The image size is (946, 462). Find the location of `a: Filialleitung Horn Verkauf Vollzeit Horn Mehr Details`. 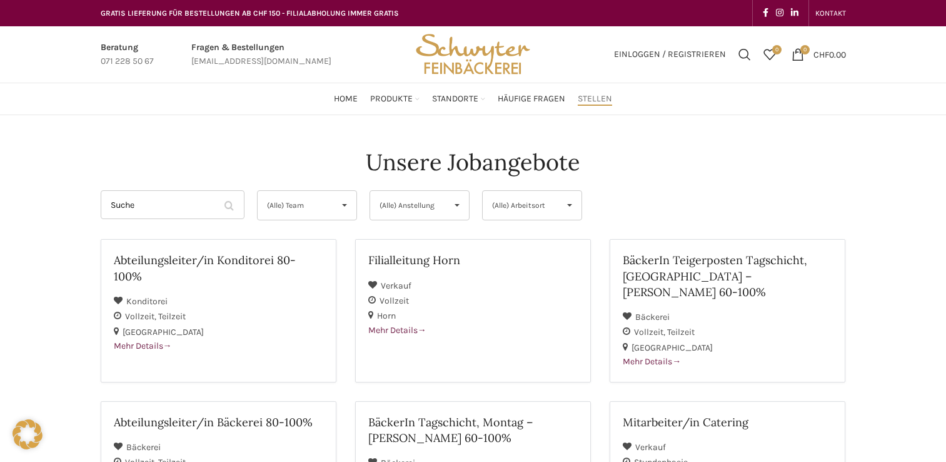

a: Filialleitung Horn Verkauf Vollzeit Horn Mehr Details is located at coordinates (473, 310).